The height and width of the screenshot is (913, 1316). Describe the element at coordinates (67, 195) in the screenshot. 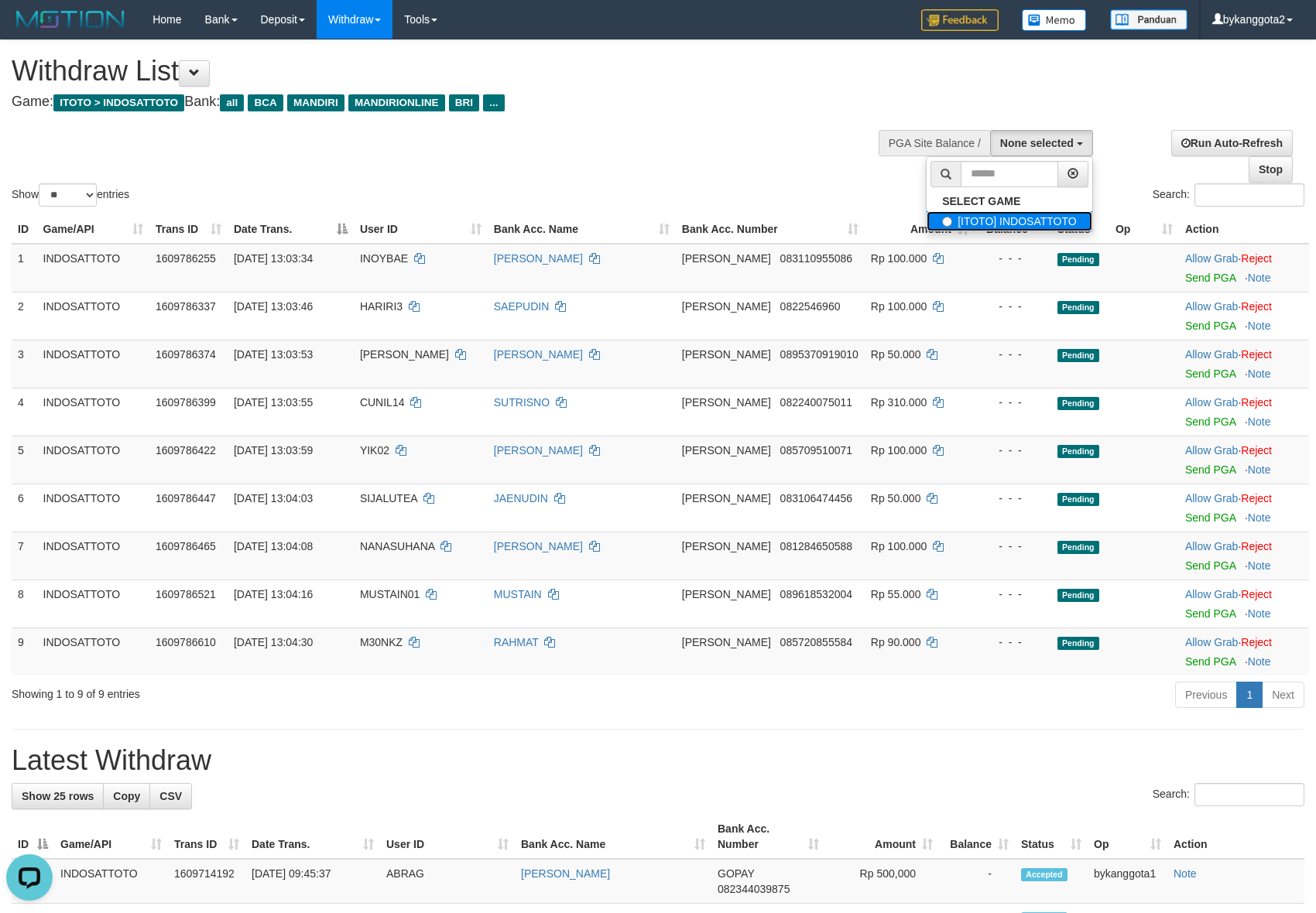

I see `select: Showentries` at that location.